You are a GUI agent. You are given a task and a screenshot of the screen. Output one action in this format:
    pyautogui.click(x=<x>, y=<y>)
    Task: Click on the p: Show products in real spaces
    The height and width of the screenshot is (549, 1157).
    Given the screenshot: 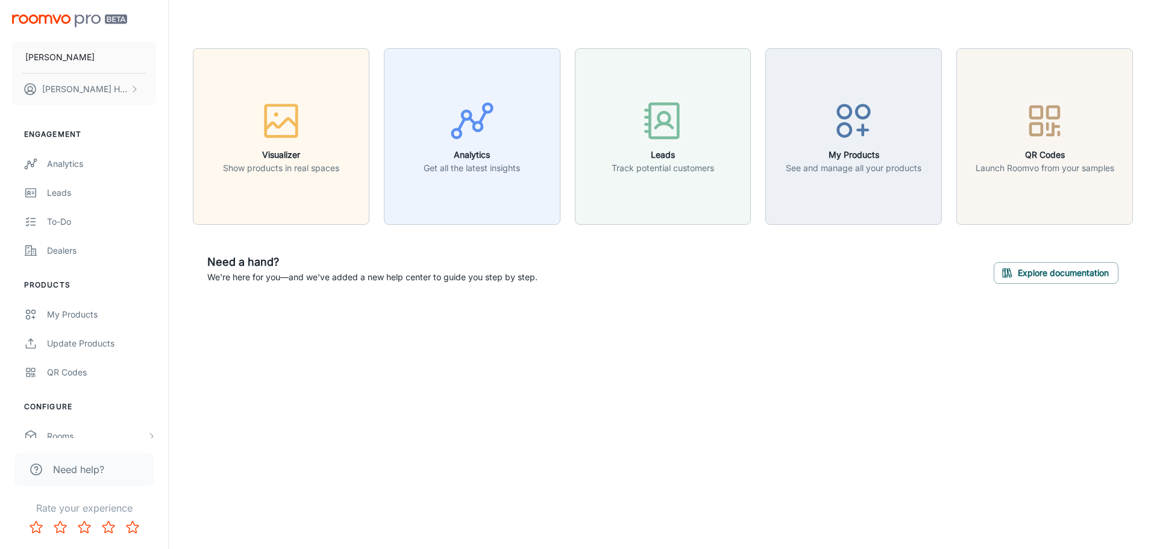 What is the action you would take?
    pyautogui.click(x=281, y=168)
    